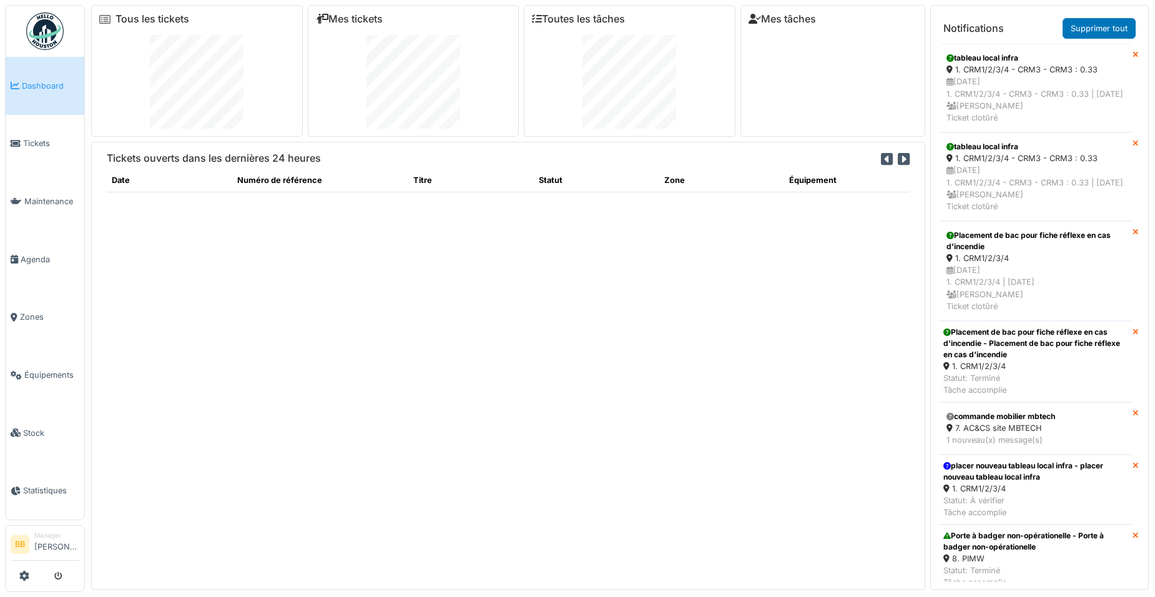 The width and height of the screenshot is (1155, 597). Describe the element at coordinates (45, 201) in the screenshot. I see `a: Maintenance` at that location.